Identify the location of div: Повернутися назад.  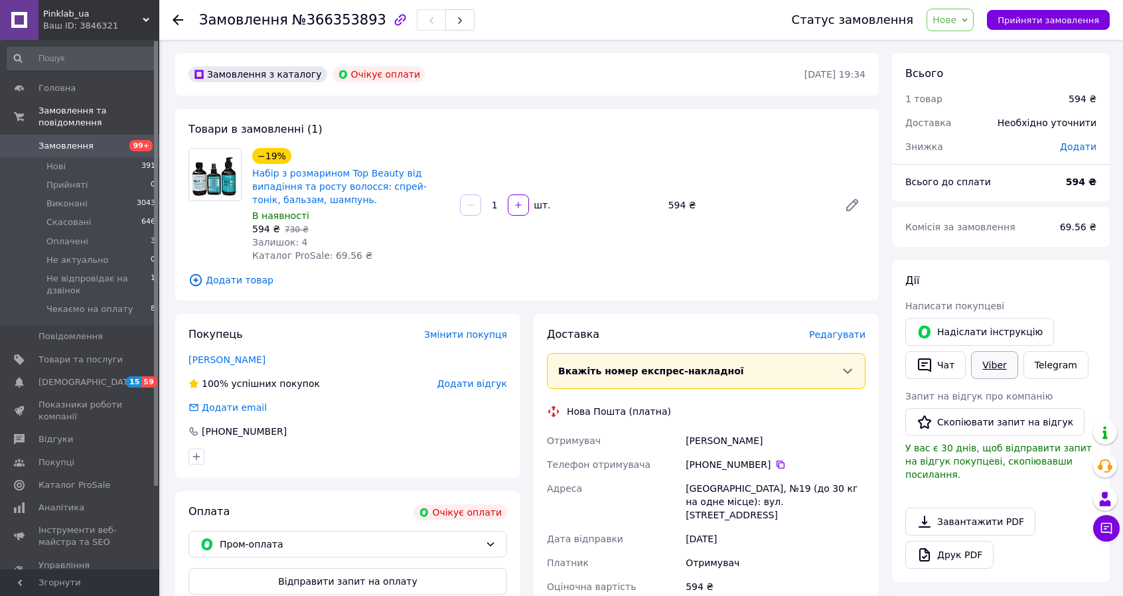
(178, 20).